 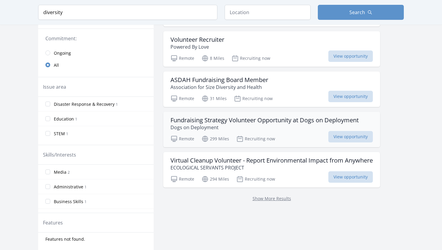 What do you see at coordinates (64, 119) in the screenshot?
I see `span: Education` at bounding box center [64, 119].